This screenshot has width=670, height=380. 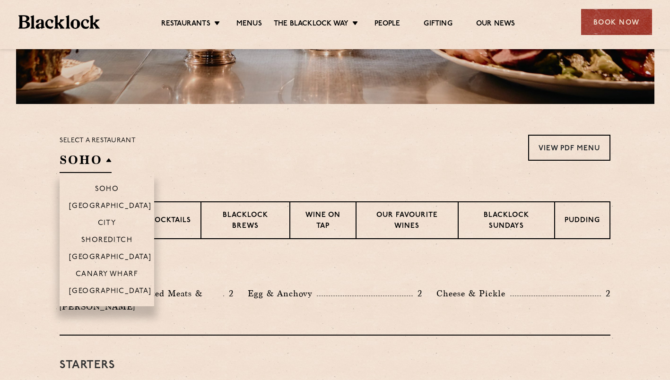 I want to click on p: Cocktails, so click(x=170, y=221).